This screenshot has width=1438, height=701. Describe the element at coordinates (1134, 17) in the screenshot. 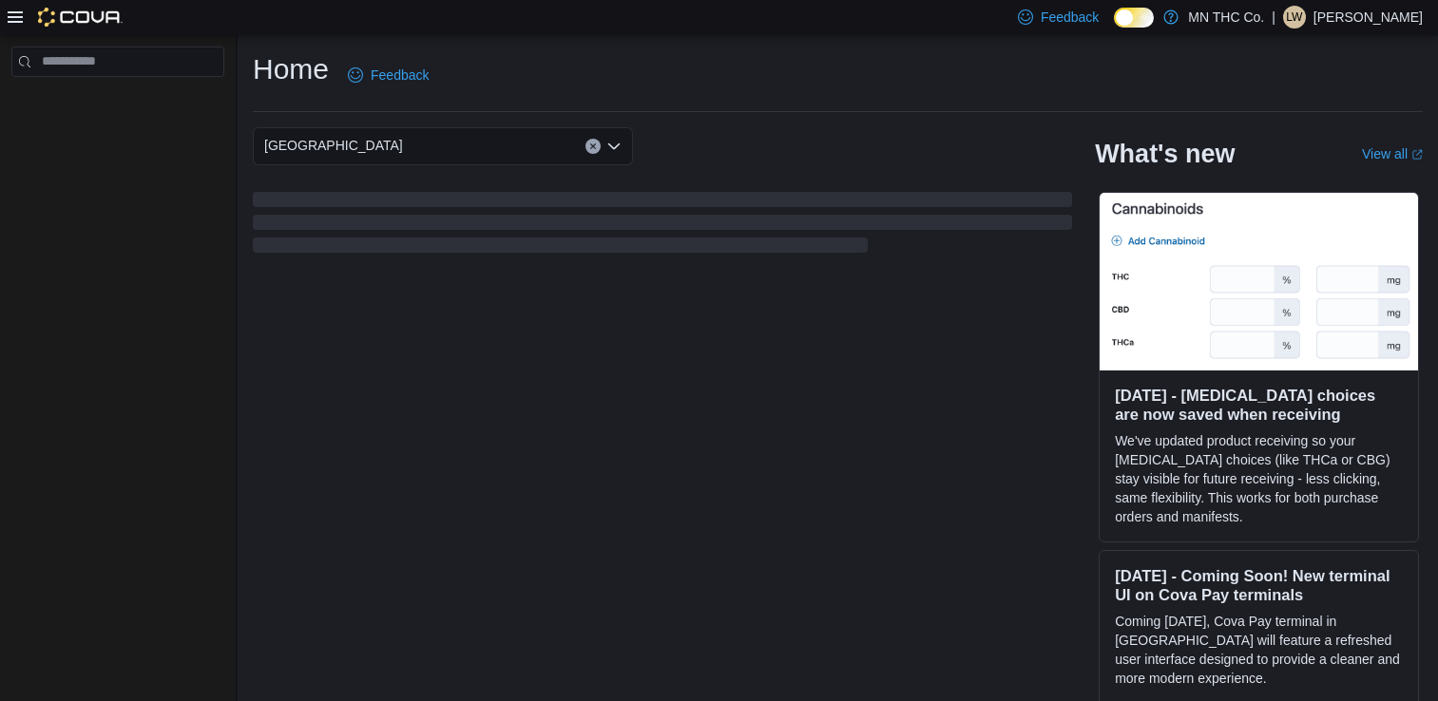

I see `input: Dark Mode` at that location.